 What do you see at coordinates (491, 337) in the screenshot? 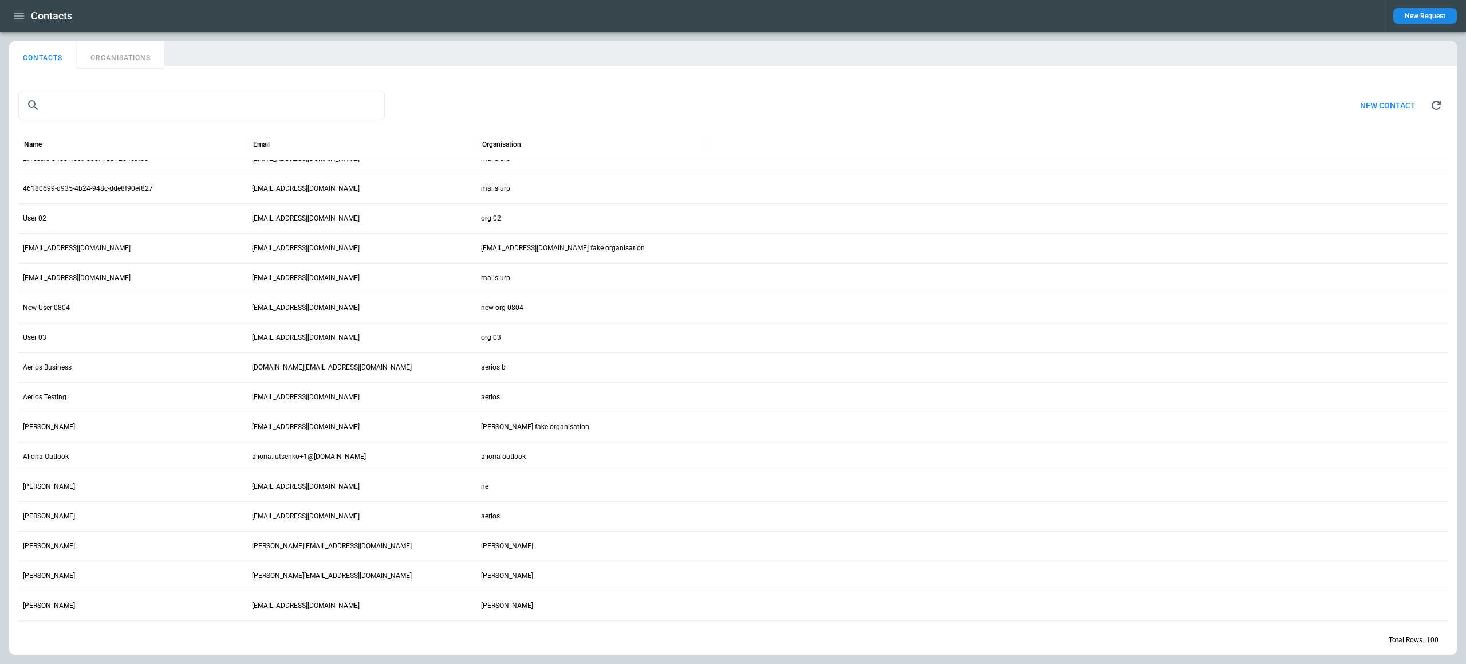
I see `p: org 03` at bounding box center [491, 337].